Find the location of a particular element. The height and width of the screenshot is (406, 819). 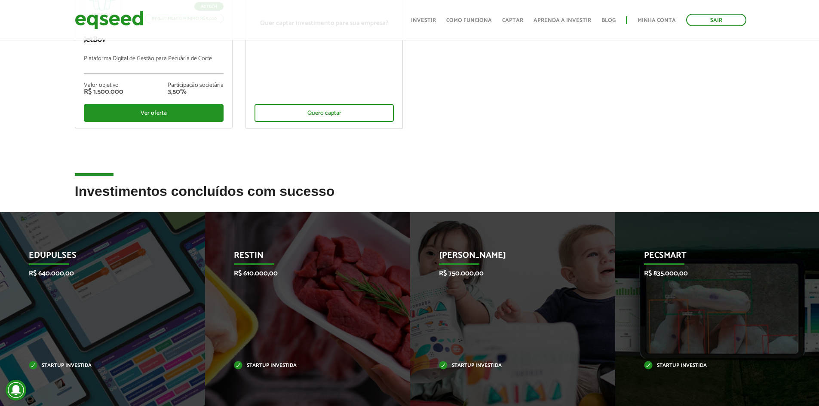

div: Valor objetivo is located at coordinates (104, 86).